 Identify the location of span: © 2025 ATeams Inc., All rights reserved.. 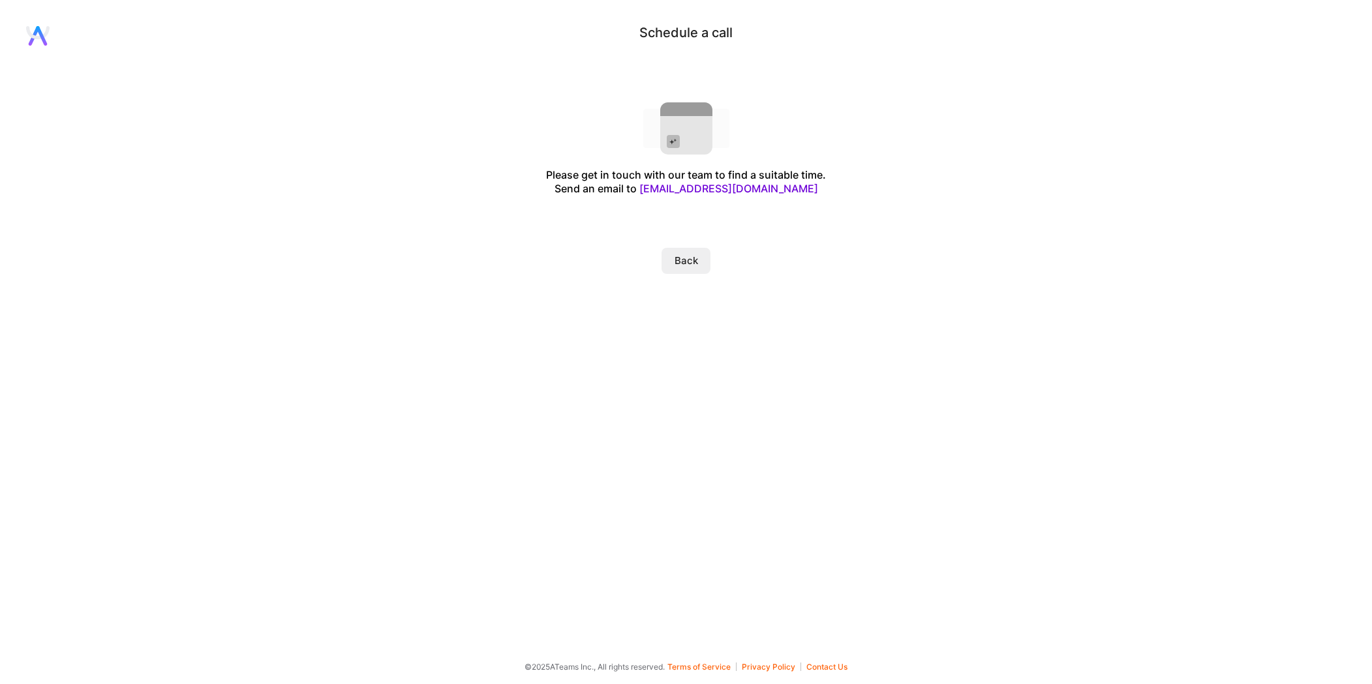
(594, 667).